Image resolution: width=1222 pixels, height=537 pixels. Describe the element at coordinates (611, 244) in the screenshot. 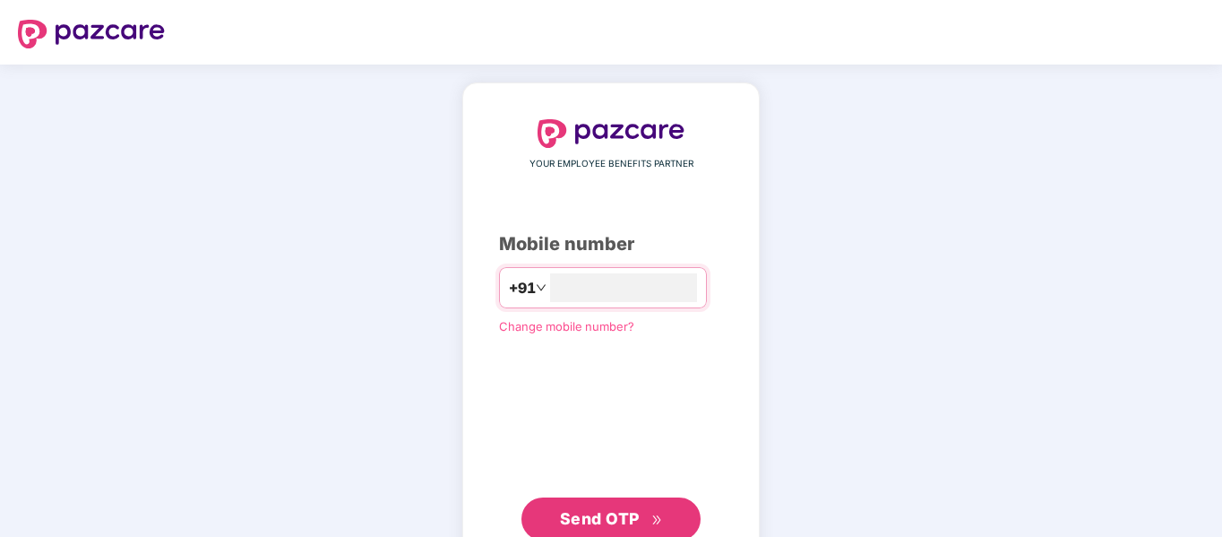

I see `div: Mobile number` at that location.